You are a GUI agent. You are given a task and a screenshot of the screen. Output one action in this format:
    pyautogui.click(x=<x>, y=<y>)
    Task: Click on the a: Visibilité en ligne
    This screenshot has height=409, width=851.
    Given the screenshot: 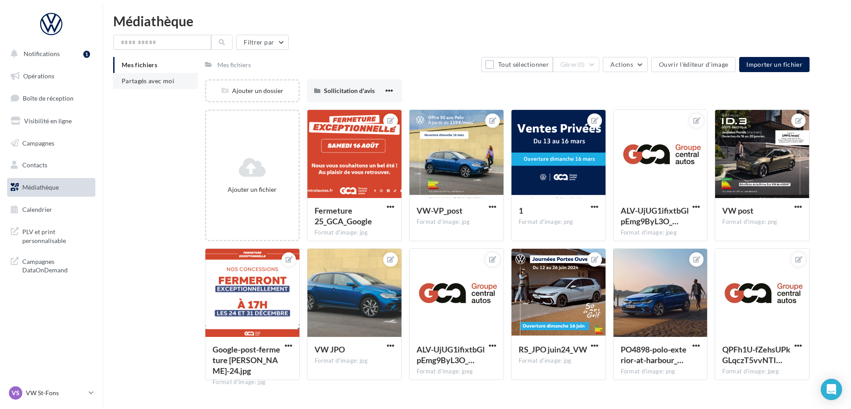 What is the action you would take?
    pyautogui.click(x=51, y=121)
    